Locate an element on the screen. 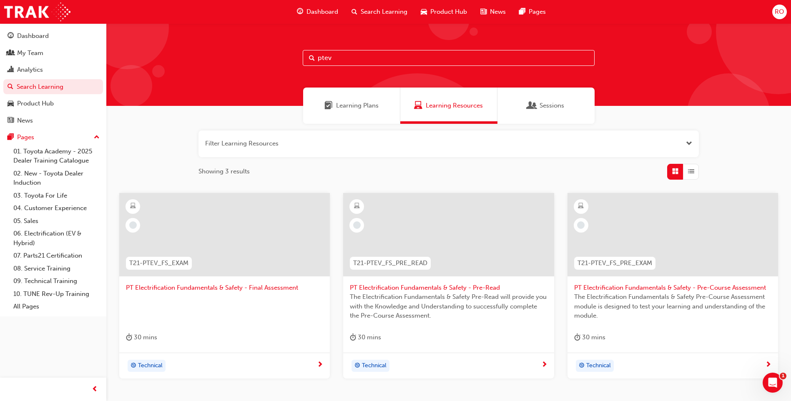 The width and height of the screenshot is (791, 401). span: up-icon is located at coordinates (97, 138).